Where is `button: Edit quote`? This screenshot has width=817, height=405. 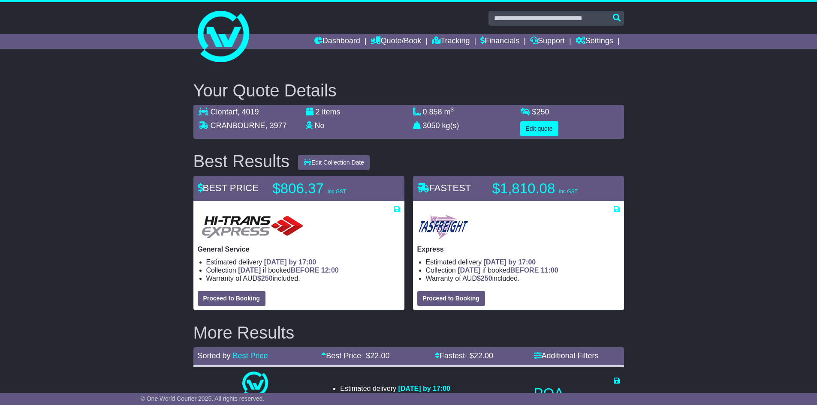 button: Edit quote is located at coordinates (539, 129).